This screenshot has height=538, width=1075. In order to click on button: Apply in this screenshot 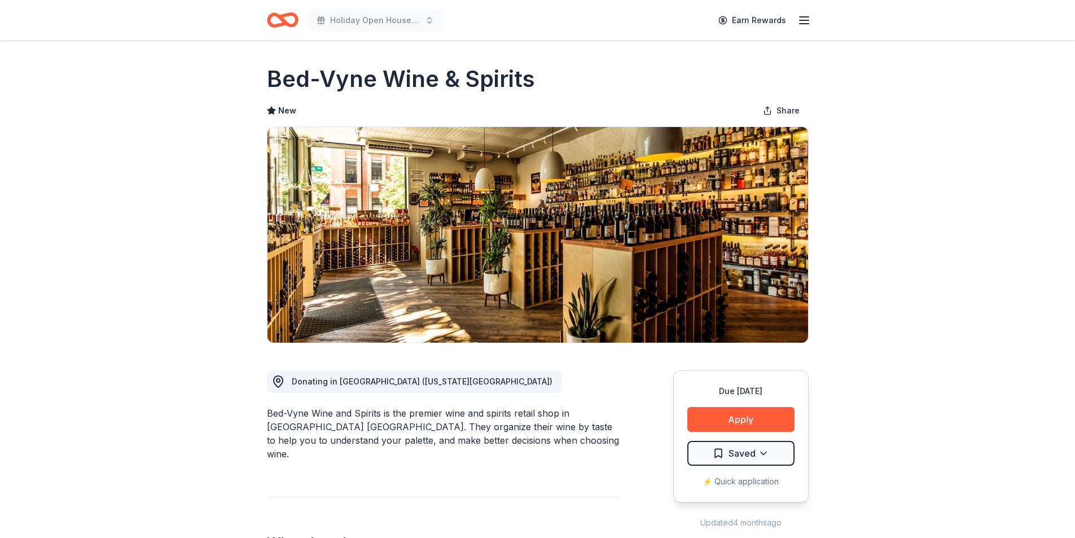, I will do `click(741, 419)`.